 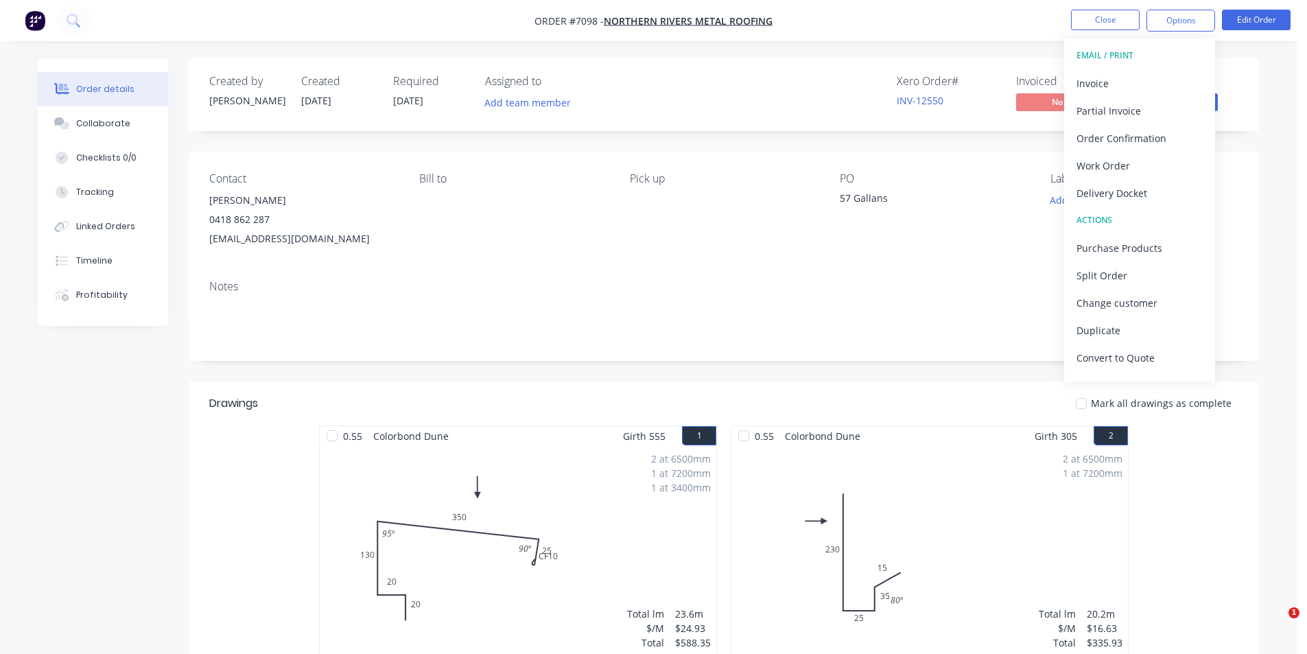 What do you see at coordinates (693, 614) in the screenshot?
I see `div: 23.6m` at bounding box center [693, 614].